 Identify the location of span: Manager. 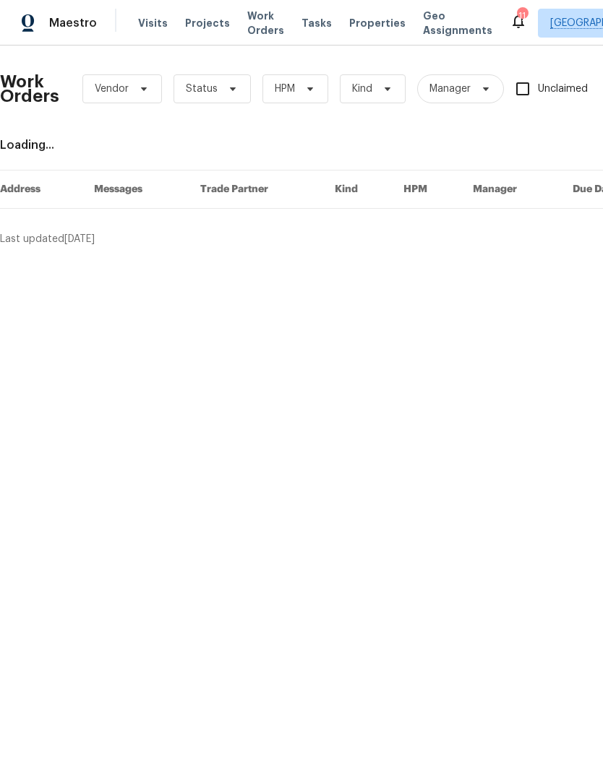
(450, 89).